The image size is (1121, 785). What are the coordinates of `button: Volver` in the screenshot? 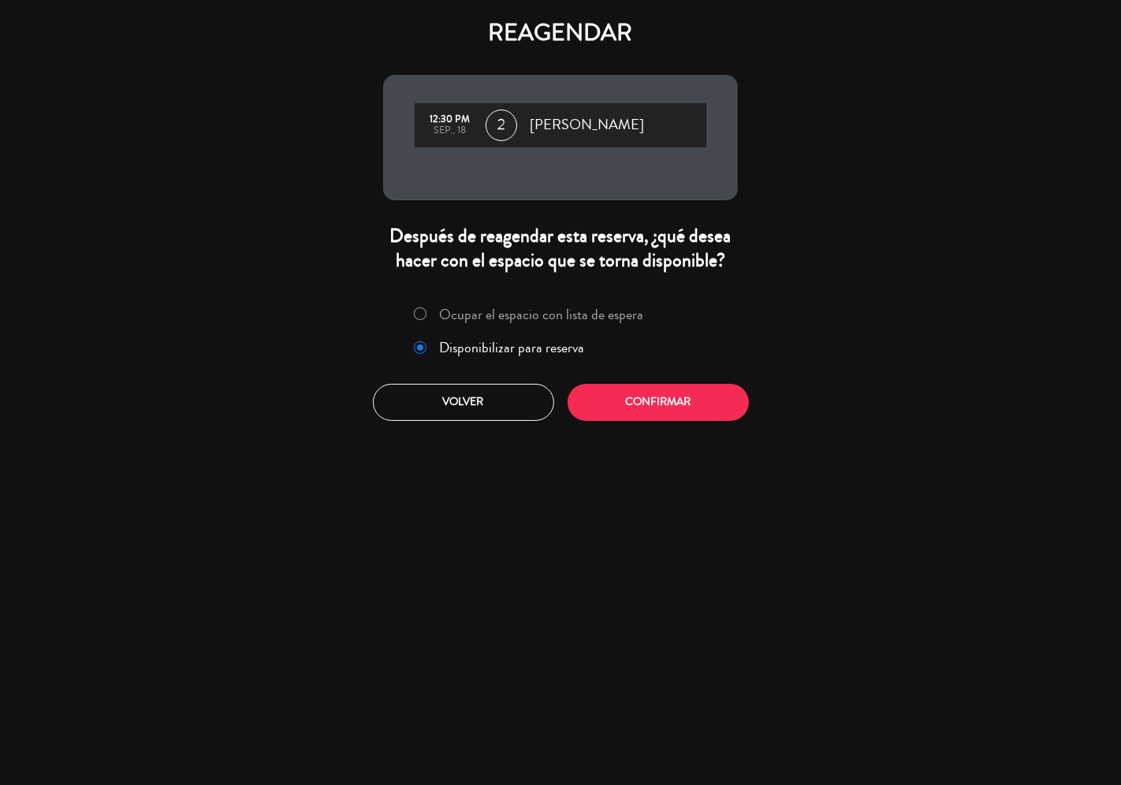 It's located at (463, 402).